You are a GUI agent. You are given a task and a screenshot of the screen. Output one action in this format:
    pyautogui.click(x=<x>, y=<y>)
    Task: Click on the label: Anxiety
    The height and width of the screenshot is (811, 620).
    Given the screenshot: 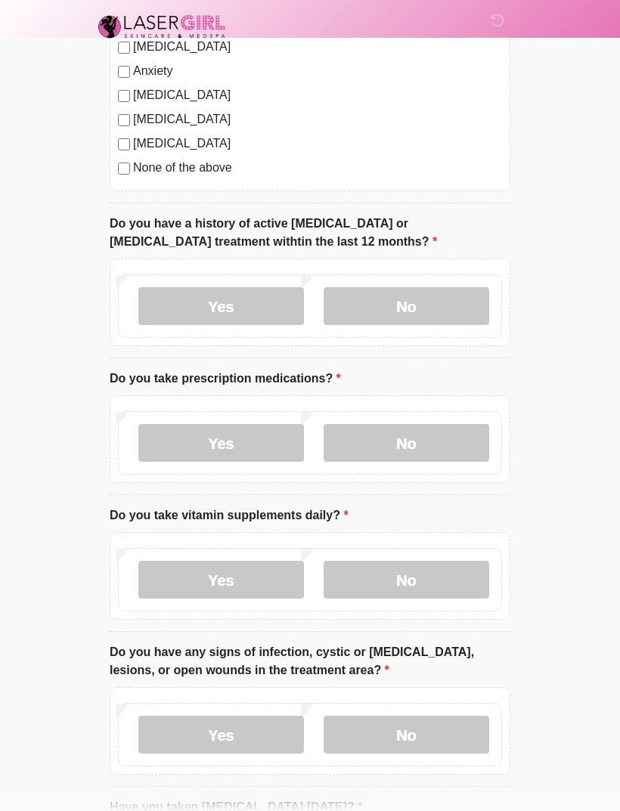 What is the action you would take?
    pyautogui.click(x=317, y=71)
    